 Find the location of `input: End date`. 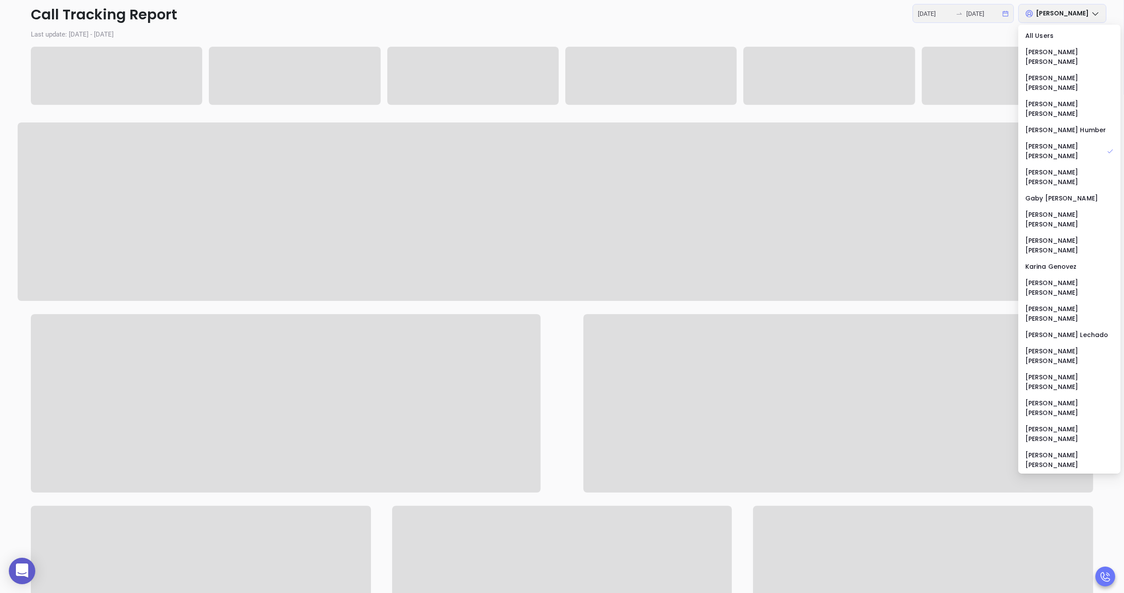

input: End date is located at coordinates (984, 14).